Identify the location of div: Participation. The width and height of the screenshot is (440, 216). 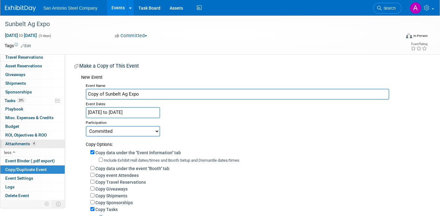
(254, 122).